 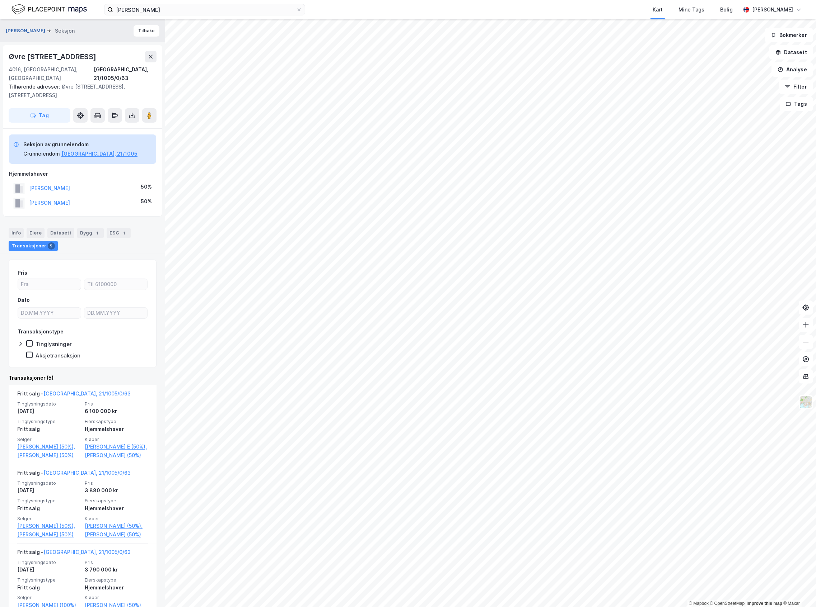 What do you see at coordinates (792, 70) in the screenshot?
I see `button: Analyse` at bounding box center [792, 70].